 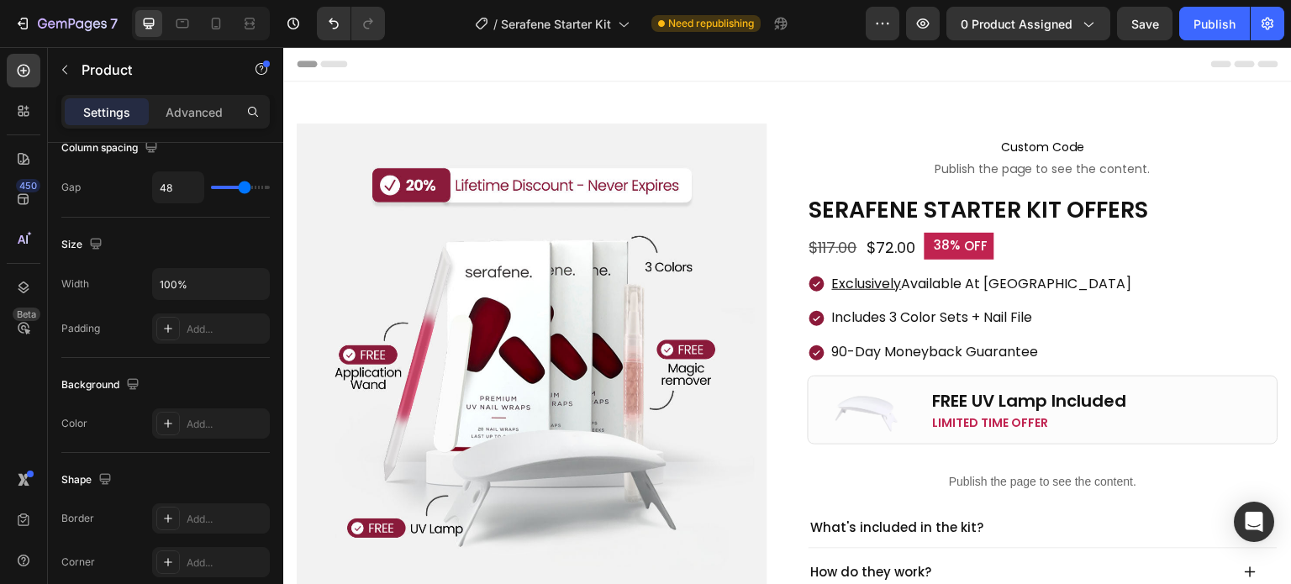 I want to click on div: 38%, so click(x=664, y=198).